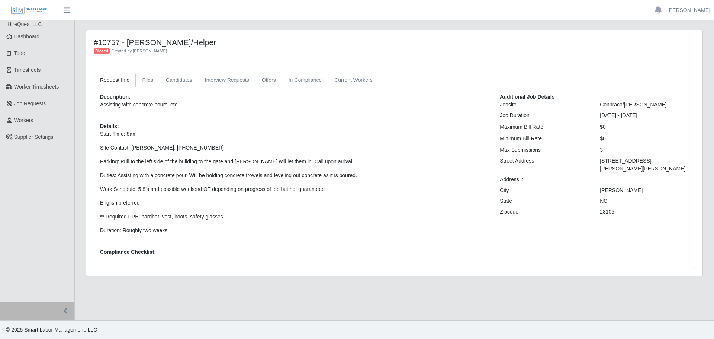 The width and height of the screenshot is (714, 339). What do you see at coordinates (51, 329) in the screenshot?
I see `span: © 2025 Smart Labor Management, LLC` at bounding box center [51, 329].